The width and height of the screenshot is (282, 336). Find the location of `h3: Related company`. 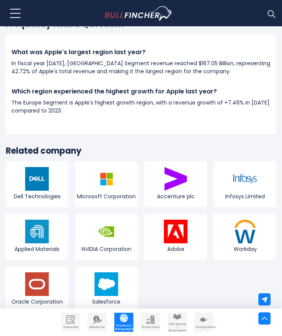

h3: Related company is located at coordinates (141, 151).